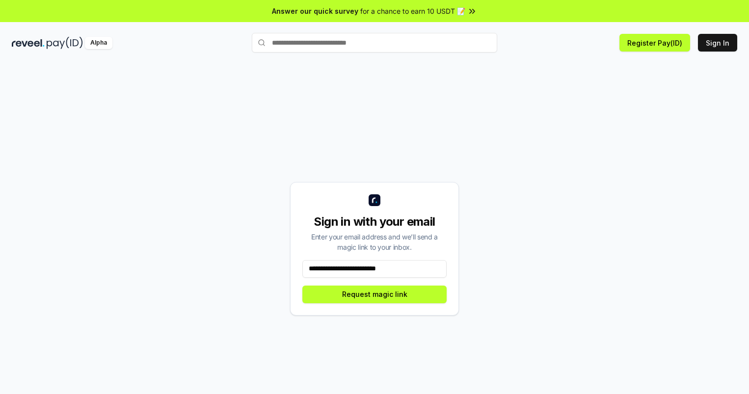 The height and width of the screenshot is (394, 749). Describe the element at coordinates (28, 43) in the screenshot. I see `img: reveel_dark` at that location.